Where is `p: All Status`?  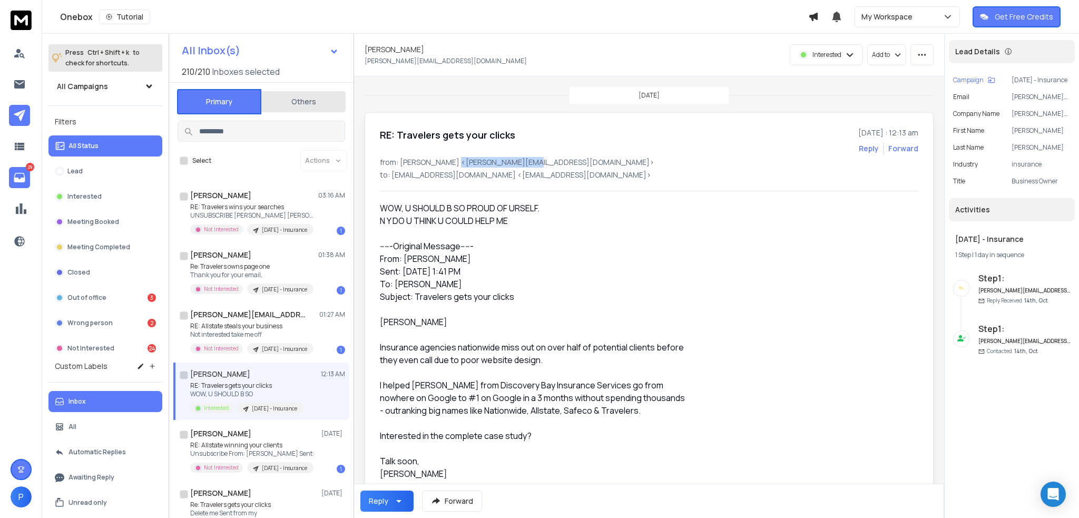
p: All Status is located at coordinates (83, 146).